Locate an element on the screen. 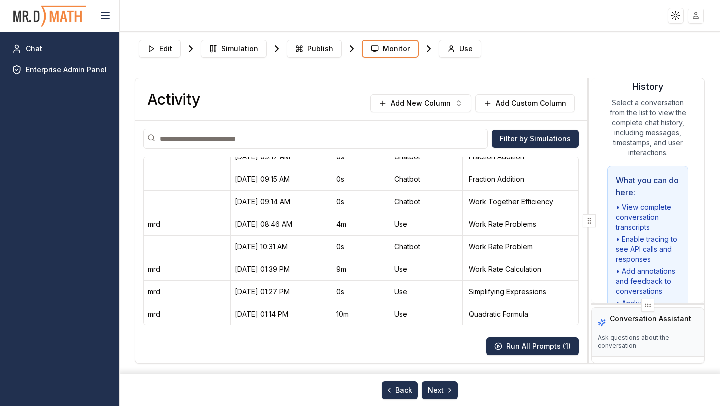 Image resolution: width=720 pixels, height=406 pixels. div: Fraction Addition is located at coordinates (521, 180).